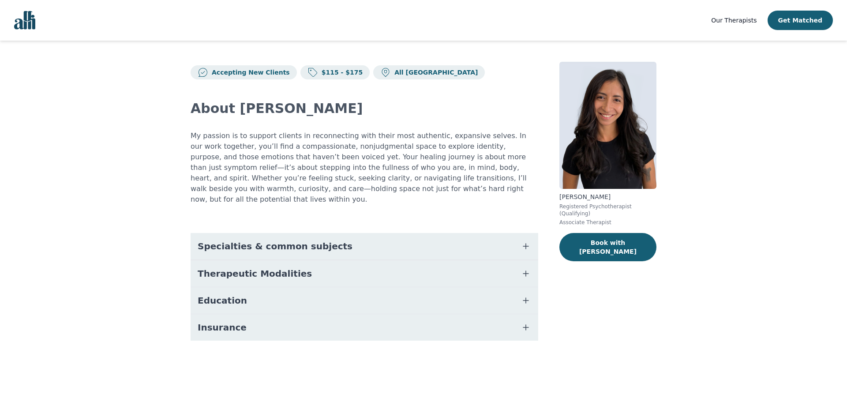 The image size is (847, 402). Describe the element at coordinates (608, 210) in the screenshot. I see `p: Registered Psychotherapist (Qualifying)` at that location.